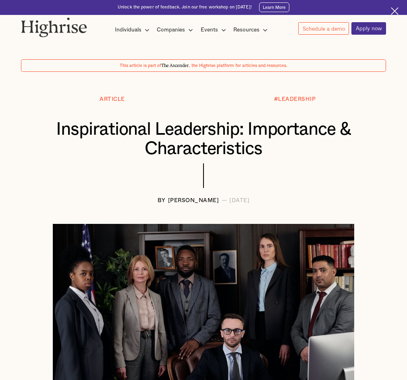 The width and height of the screenshot is (407, 380). What do you see at coordinates (395, 11) in the screenshot?
I see `img: Cross icon` at bounding box center [395, 11].